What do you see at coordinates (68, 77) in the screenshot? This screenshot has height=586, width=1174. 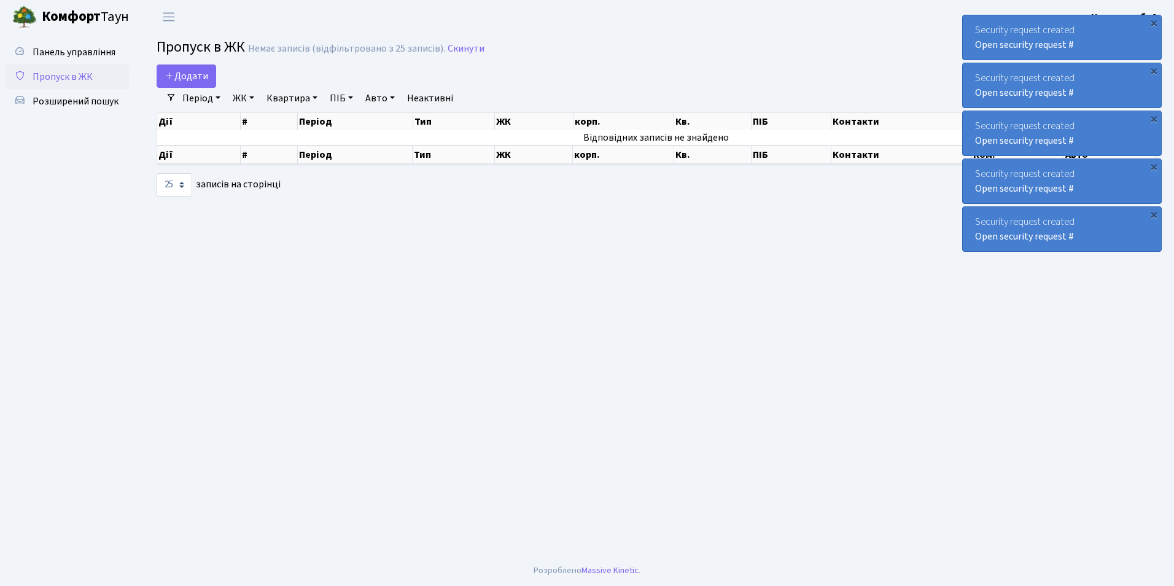 I see `a: Пропуск в ЖК` at bounding box center [68, 77].